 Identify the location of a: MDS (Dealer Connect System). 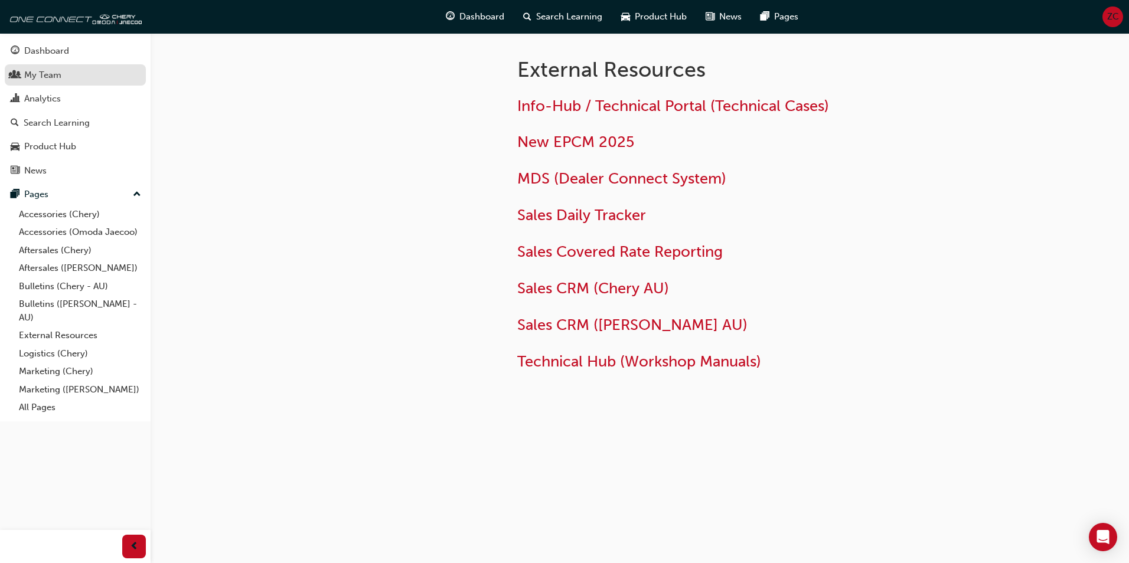
(622, 178).